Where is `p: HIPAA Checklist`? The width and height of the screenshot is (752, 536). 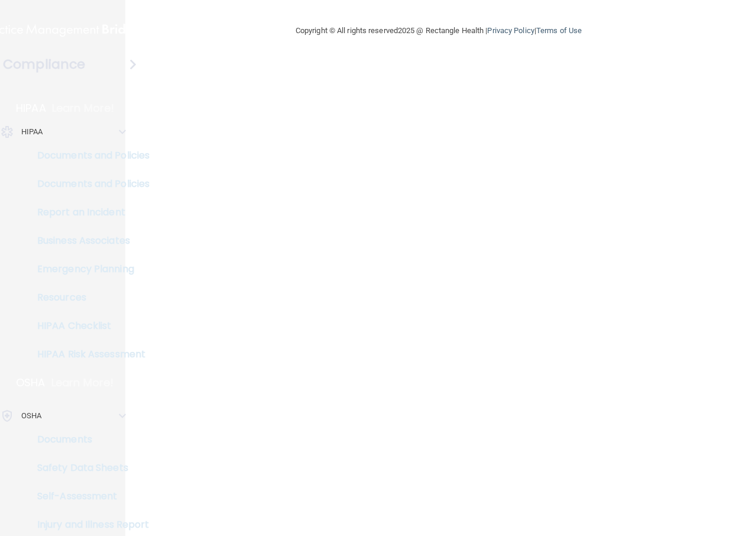
p: HIPAA Checklist is located at coordinates (88, 326).